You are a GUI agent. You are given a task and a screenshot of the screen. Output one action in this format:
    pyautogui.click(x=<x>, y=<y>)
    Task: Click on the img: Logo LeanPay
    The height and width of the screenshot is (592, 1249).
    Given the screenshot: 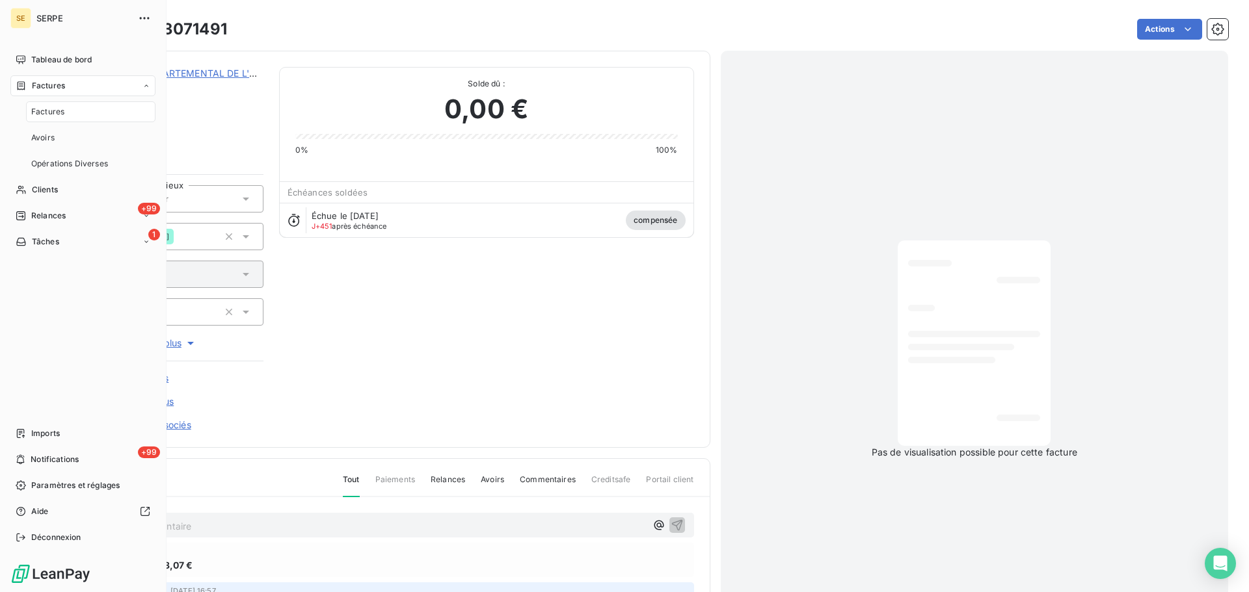 What is the action you would take?
    pyautogui.click(x=51, y=574)
    